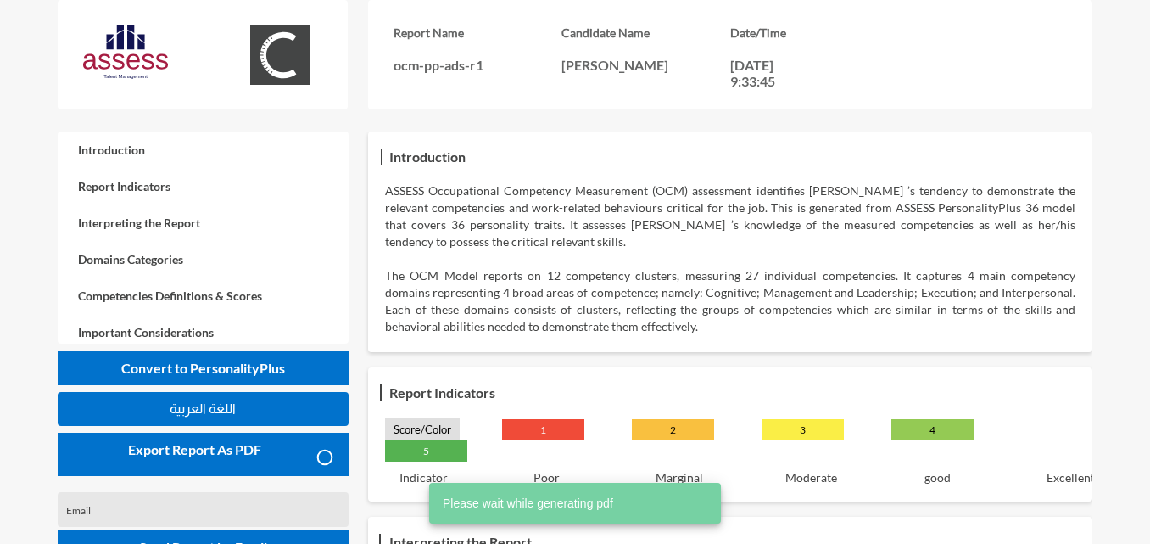  I want to click on img: AssessLogoo.svg, so click(125, 52).